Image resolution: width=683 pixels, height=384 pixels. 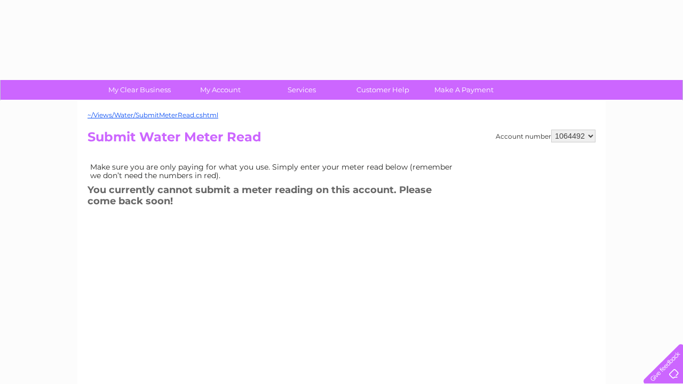 What do you see at coordinates (341, 140) in the screenshot?
I see `h2: Submit Water Meter Read` at bounding box center [341, 140].